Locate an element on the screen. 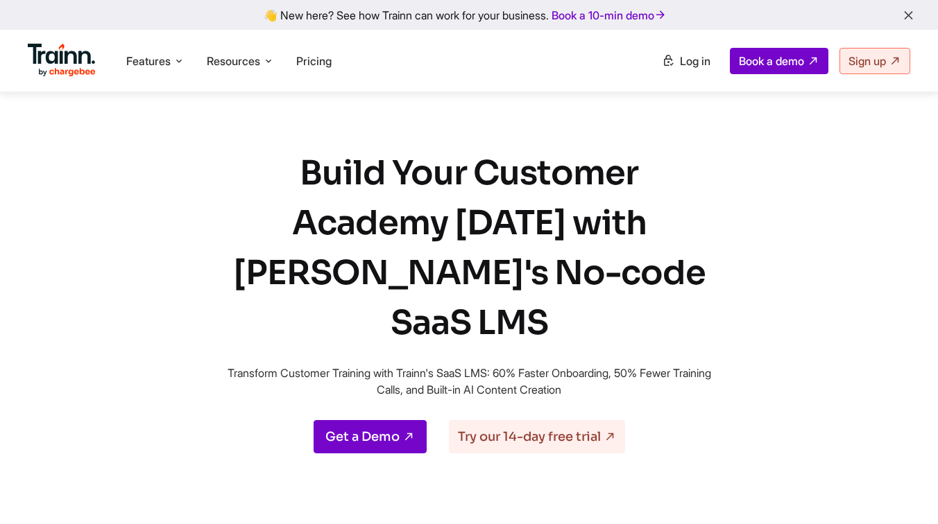 The height and width of the screenshot is (524, 938). p: Transform Customer Training with Trainn's SaaS LMS: 60% Faster Onboarding, 50% Fewer Training Cal... is located at coordinates (469, 382).